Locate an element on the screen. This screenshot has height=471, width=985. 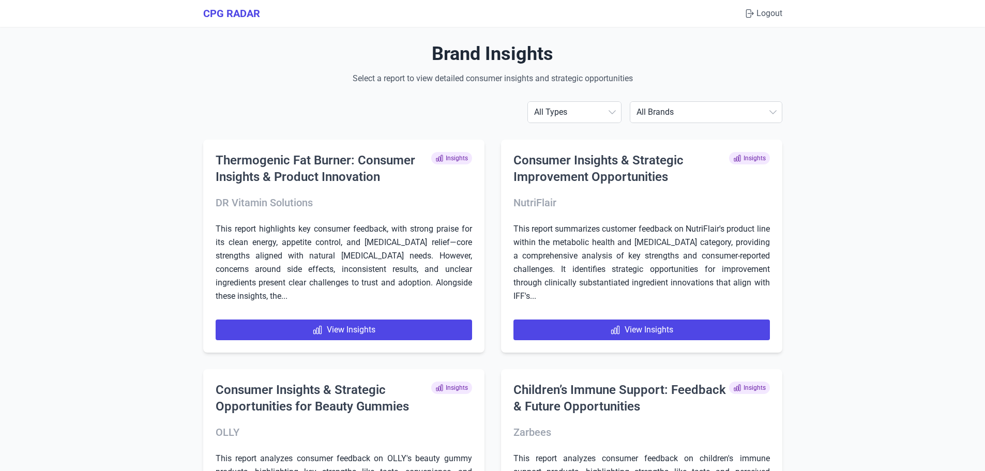
p: This report summarizes customer feedback on NutriFlair's product line within the metabolic health... is located at coordinates (642, 263).